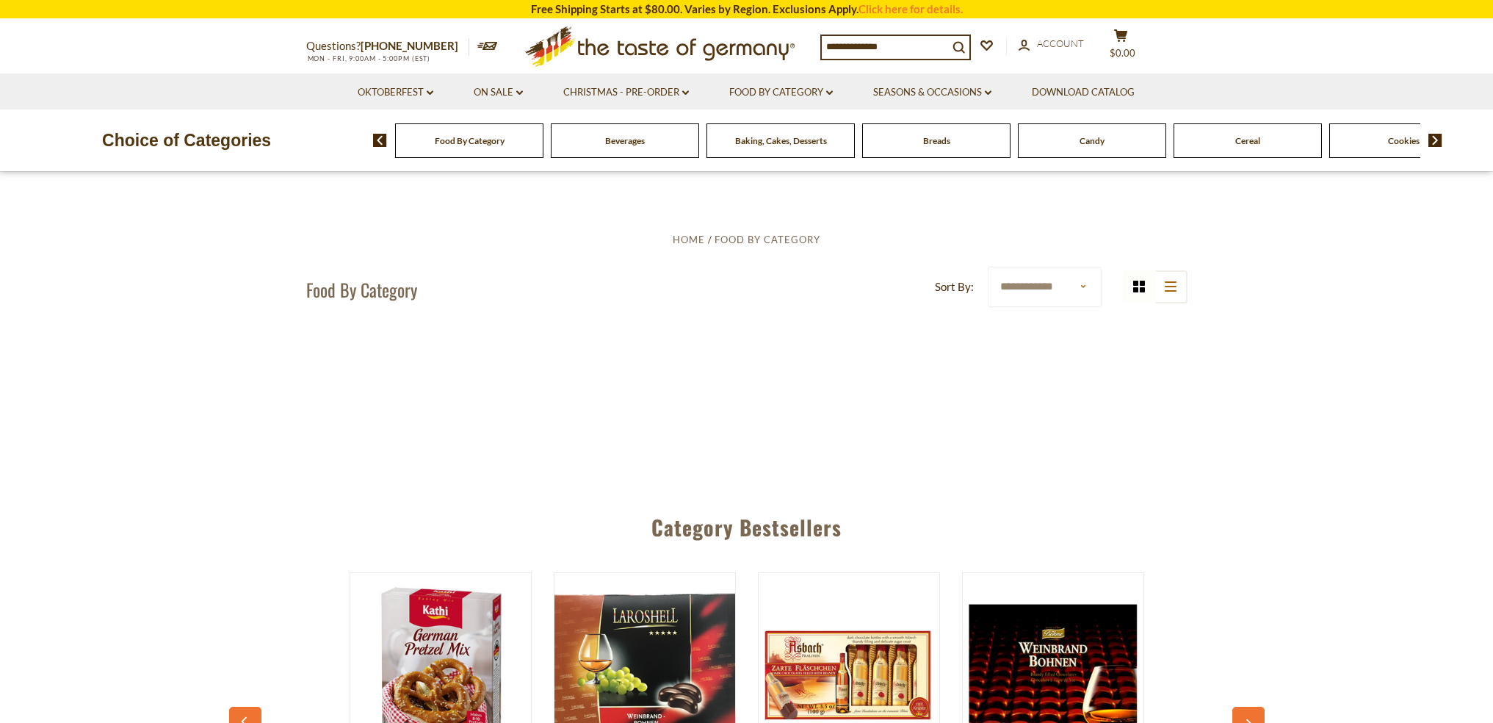 Image resolution: width=1493 pixels, height=723 pixels. What do you see at coordinates (1051, 44) in the screenshot?
I see `a: Account` at bounding box center [1051, 44].